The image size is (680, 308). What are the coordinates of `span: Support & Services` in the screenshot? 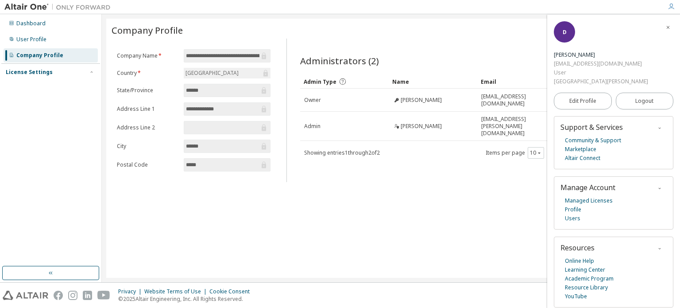 It's located at (591, 127).